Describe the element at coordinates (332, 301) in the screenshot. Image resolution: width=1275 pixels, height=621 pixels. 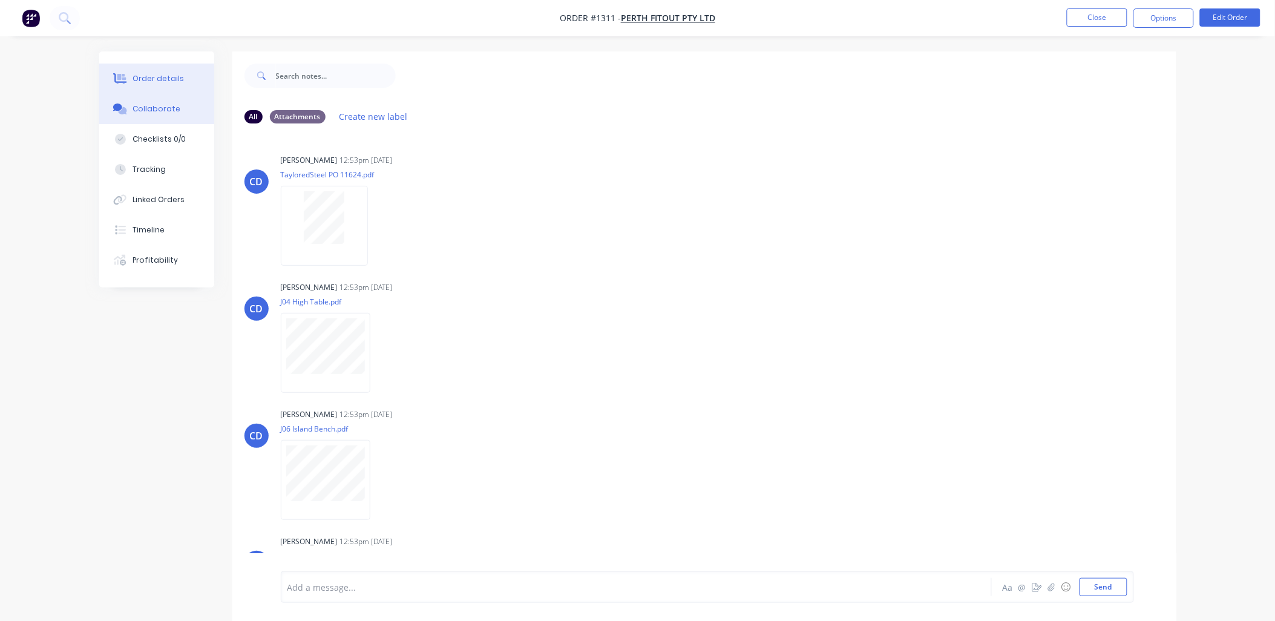
I see `p: J04 High Table.pdf` at that location.